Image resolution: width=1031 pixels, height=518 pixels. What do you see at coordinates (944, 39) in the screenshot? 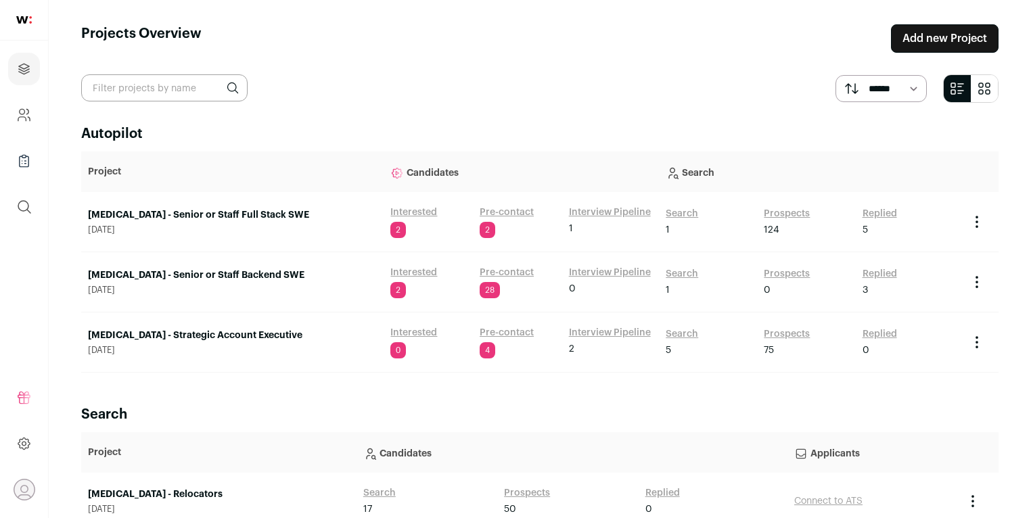
I see `a: Add new Project` at bounding box center [944, 39].